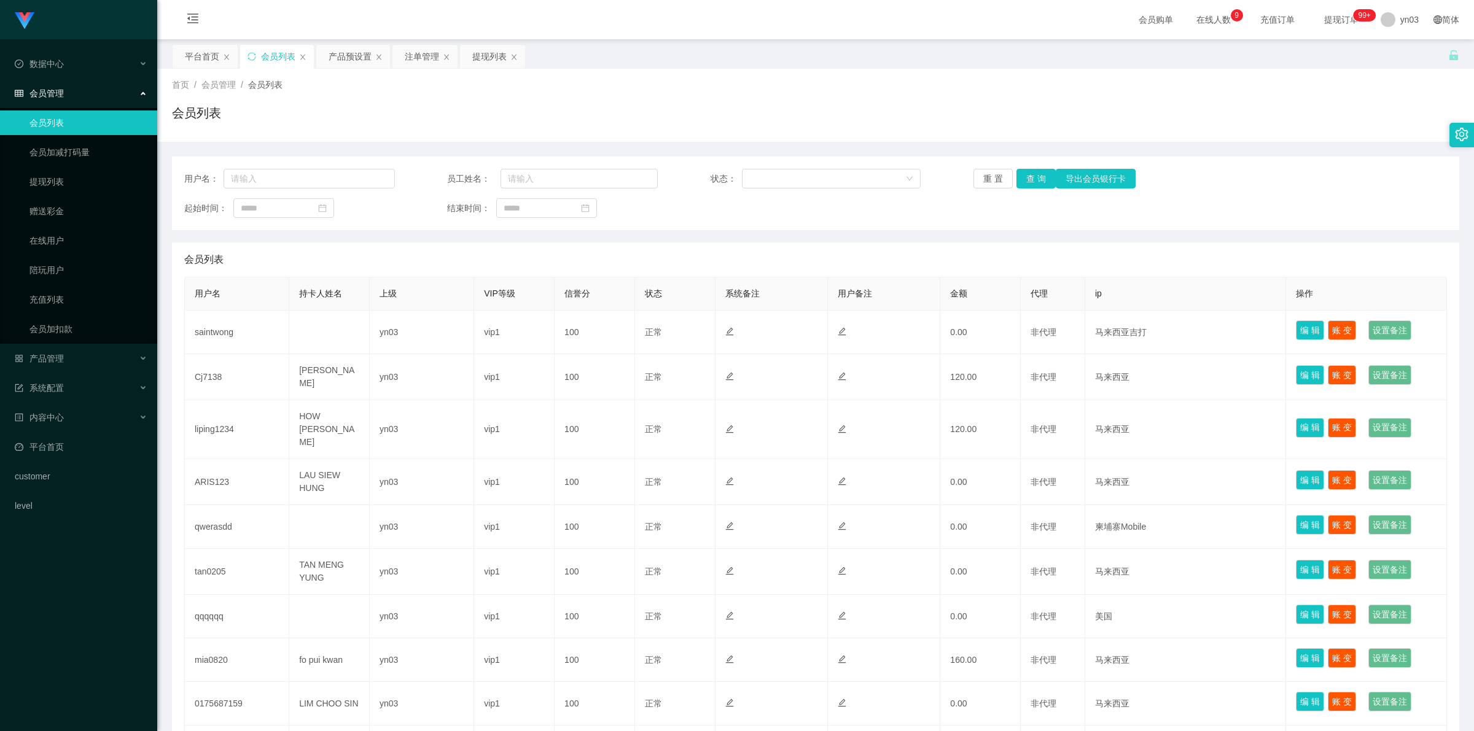 This screenshot has width=1474, height=731. What do you see at coordinates (19, 359) in the screenshot?
I see `i: 图标: appstore-o` at bounding box center [19, 359].